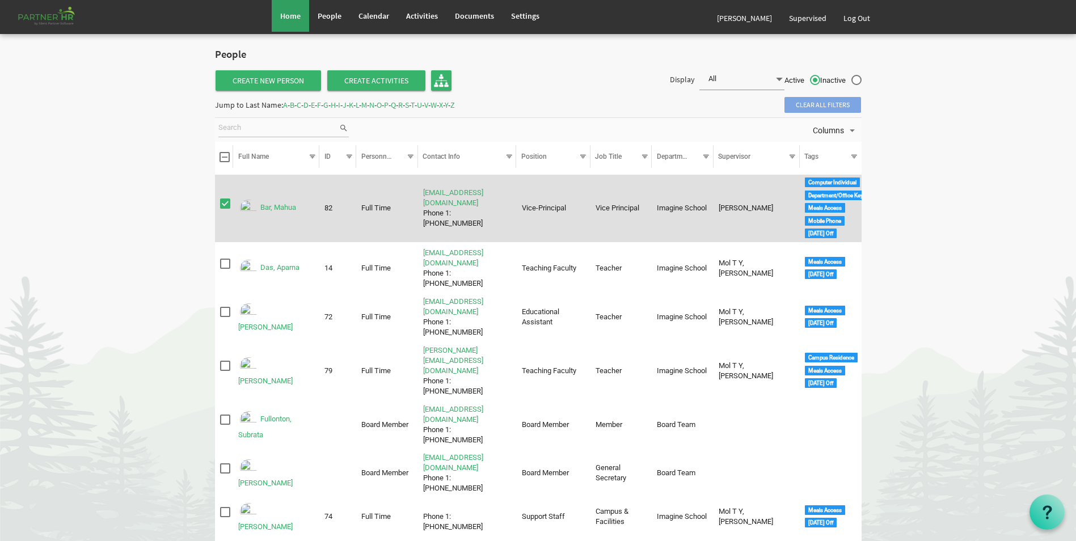  Describe the element at coordinates (248, 420) in the screenshot. I see `img: Emp-cac59d6d-6ce8-4acf-8e3c-086373440de6.png` at that location.